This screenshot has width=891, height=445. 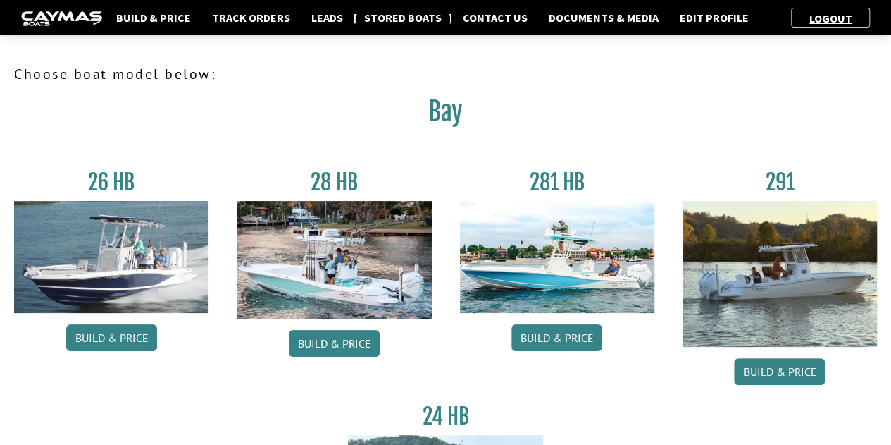 I want to click on a: Stored Boats, so click(x=403, y=18).